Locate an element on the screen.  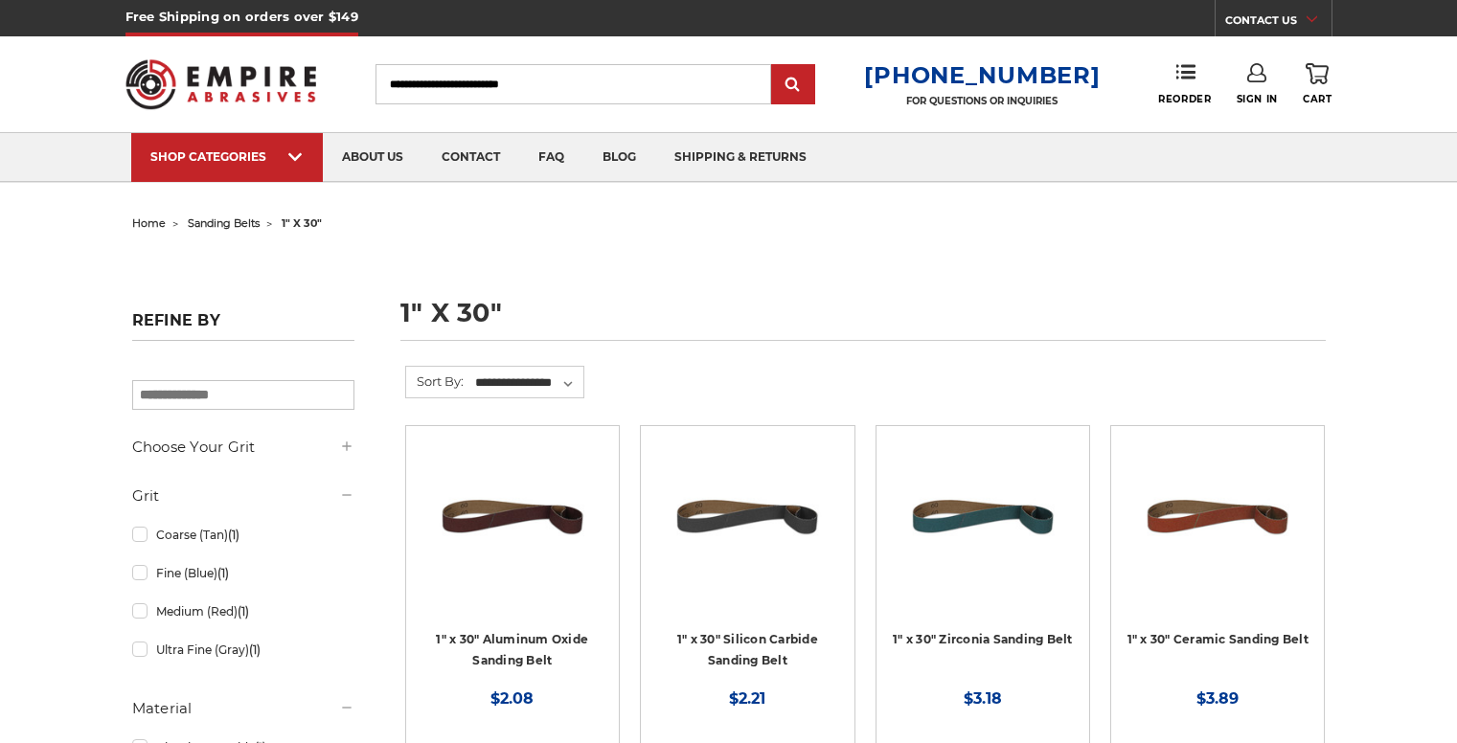
span: $3.18 is located at coordinates (983, 698).